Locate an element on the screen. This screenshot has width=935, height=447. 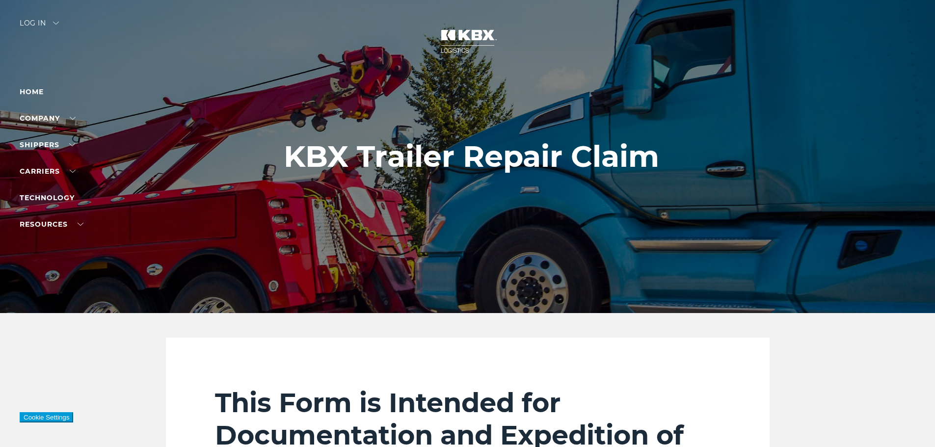
button: Cookie Settings is located at coordinates (46, 417).